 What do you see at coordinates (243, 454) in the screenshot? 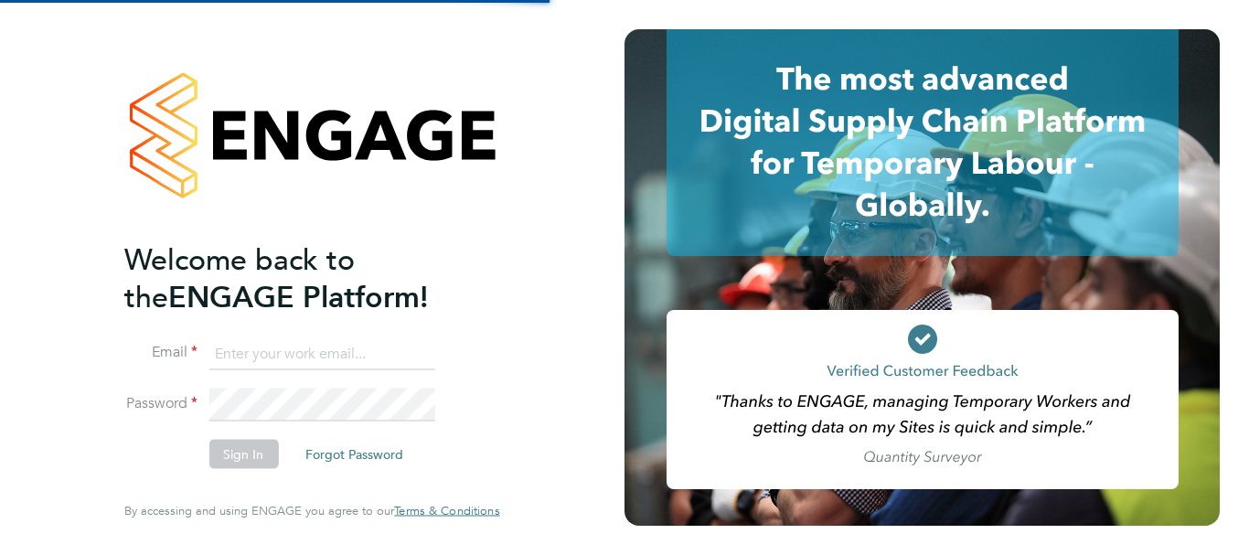
I see `button: Sign In` at bounding box center [243, 454].